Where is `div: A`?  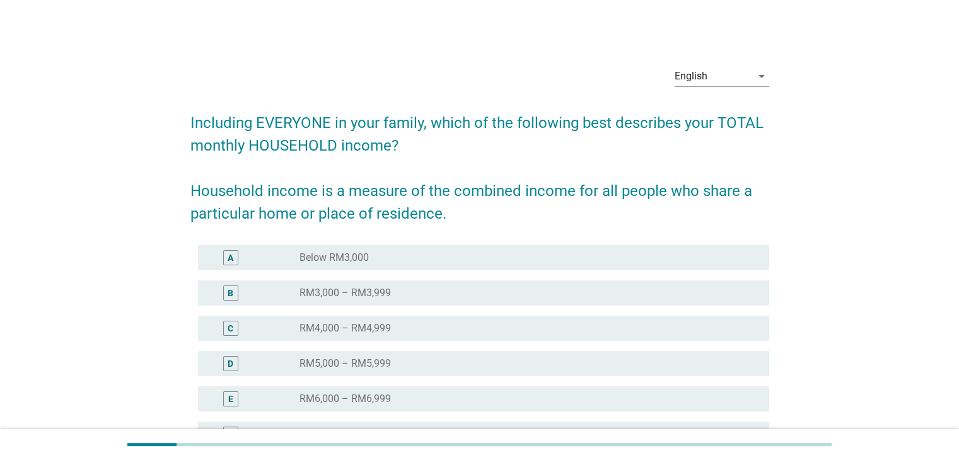 div: A is located at coordinates (230, 257).